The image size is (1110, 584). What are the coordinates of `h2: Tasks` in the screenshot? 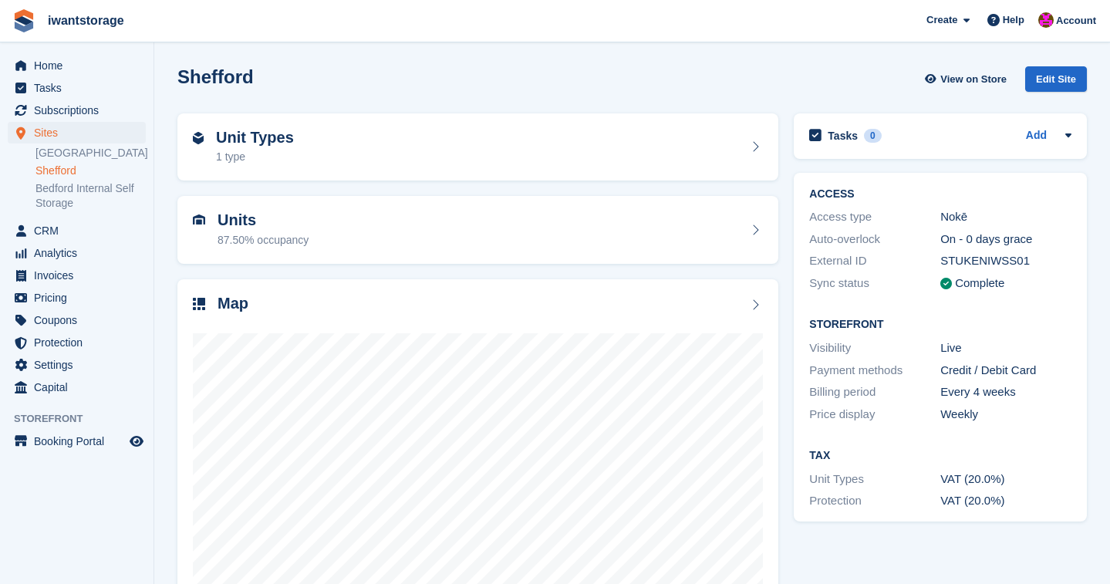 It's located at (842, 136).